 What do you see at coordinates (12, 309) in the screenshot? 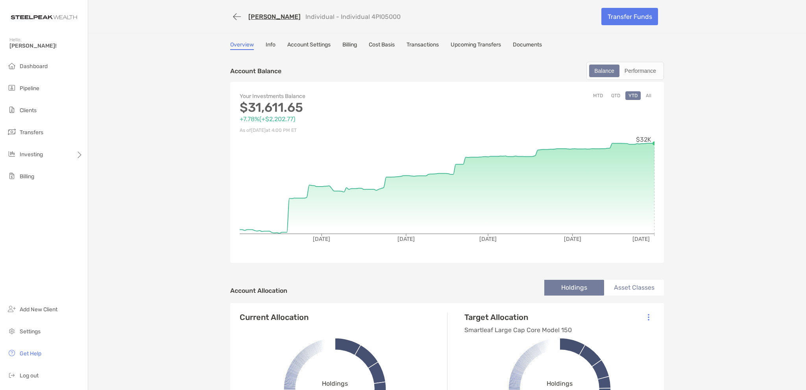
I see `img: add_new_client icon` at bounding box center [12, 309].